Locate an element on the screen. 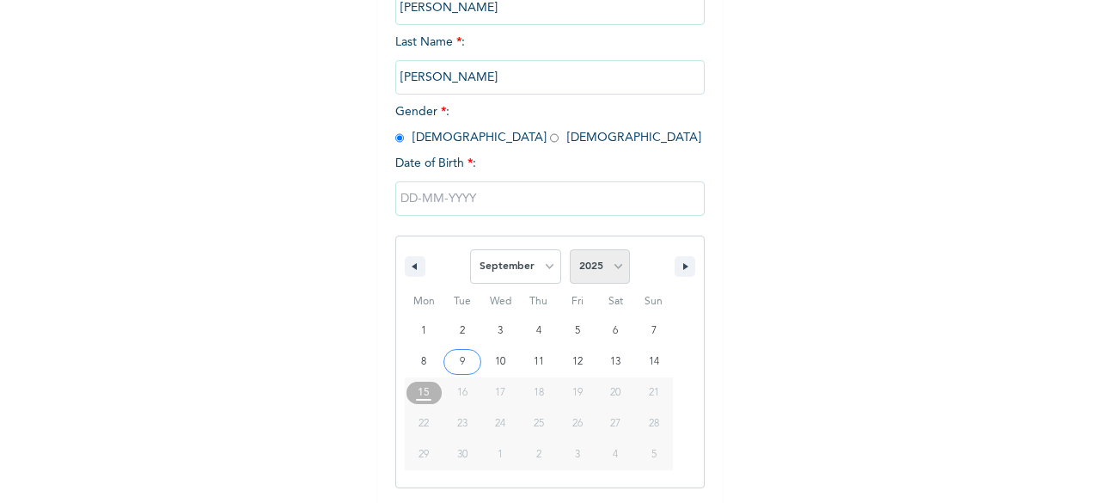  span: 21 is located at coordinates (654, 393).